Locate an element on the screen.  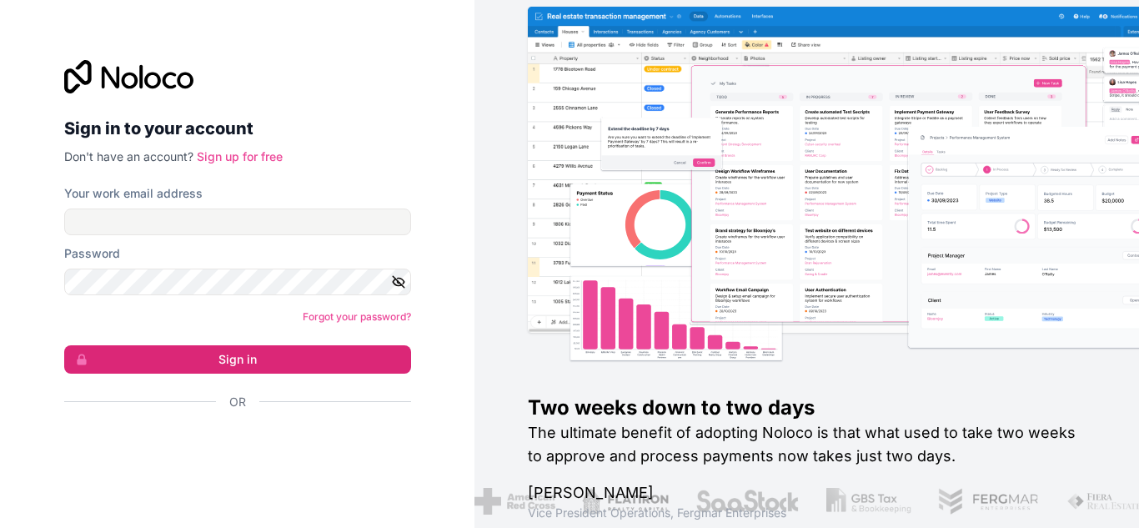
label: Your work email address is located at coordinates (133, 194).